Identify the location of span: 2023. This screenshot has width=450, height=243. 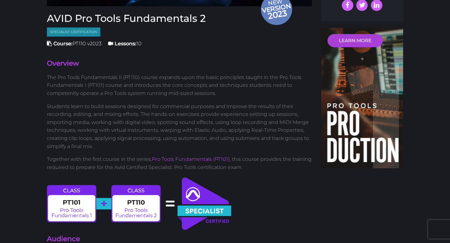
(278, 14).